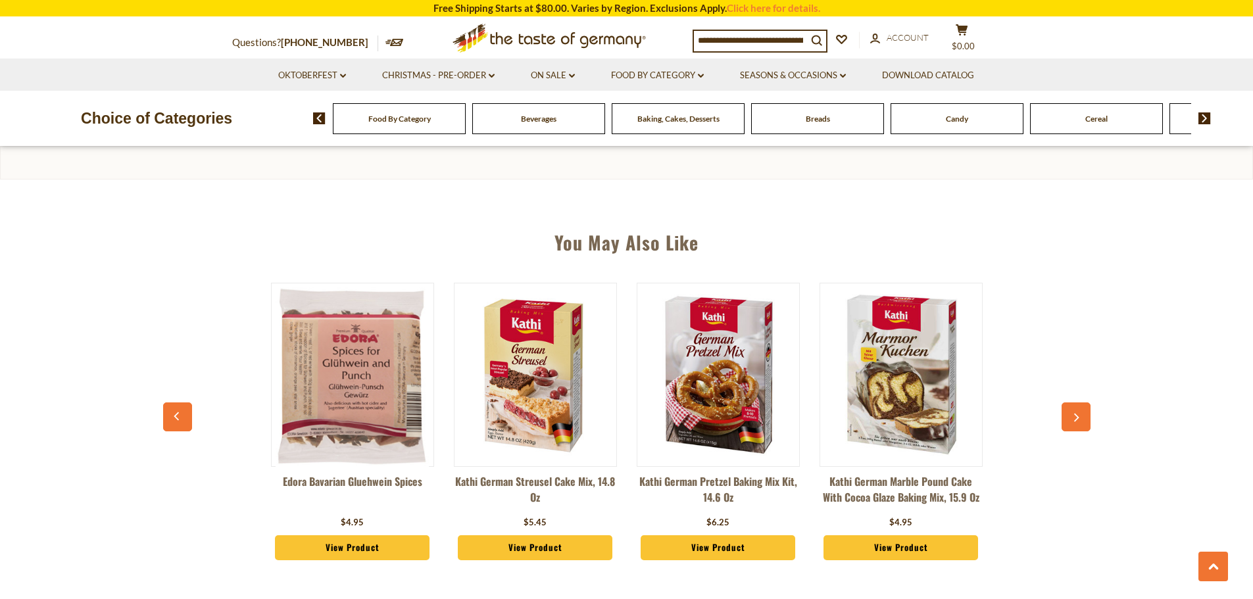 The width and height of the screenshot is (1253, 599). I want to click on a: Edora Bavarian Gluehwein Spices, so click(352, 493).